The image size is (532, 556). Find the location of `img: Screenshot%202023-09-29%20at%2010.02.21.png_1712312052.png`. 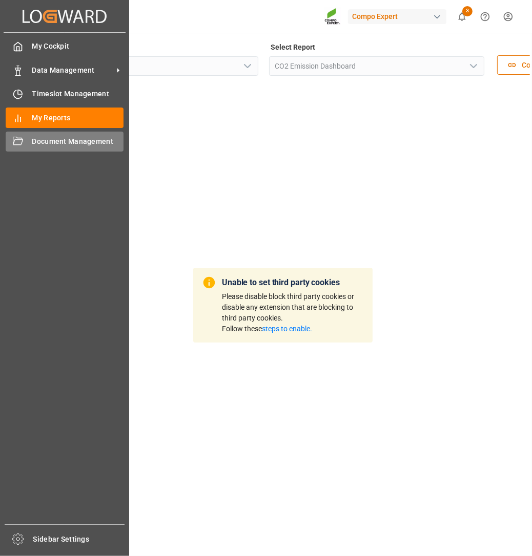

img: Screenshot%202023-09-29%20at%2010.02.21.png_1712312052.png is located at coordinates (333, 16).